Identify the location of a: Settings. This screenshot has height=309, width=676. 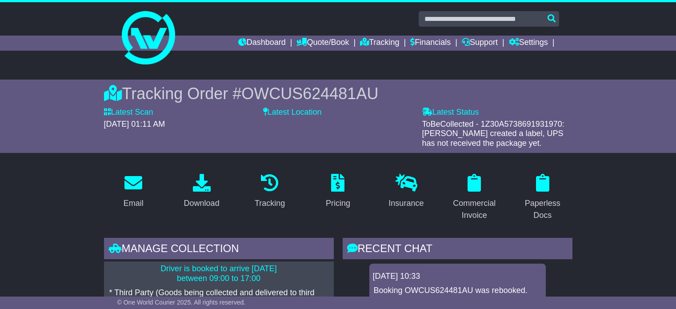
(529, 43).